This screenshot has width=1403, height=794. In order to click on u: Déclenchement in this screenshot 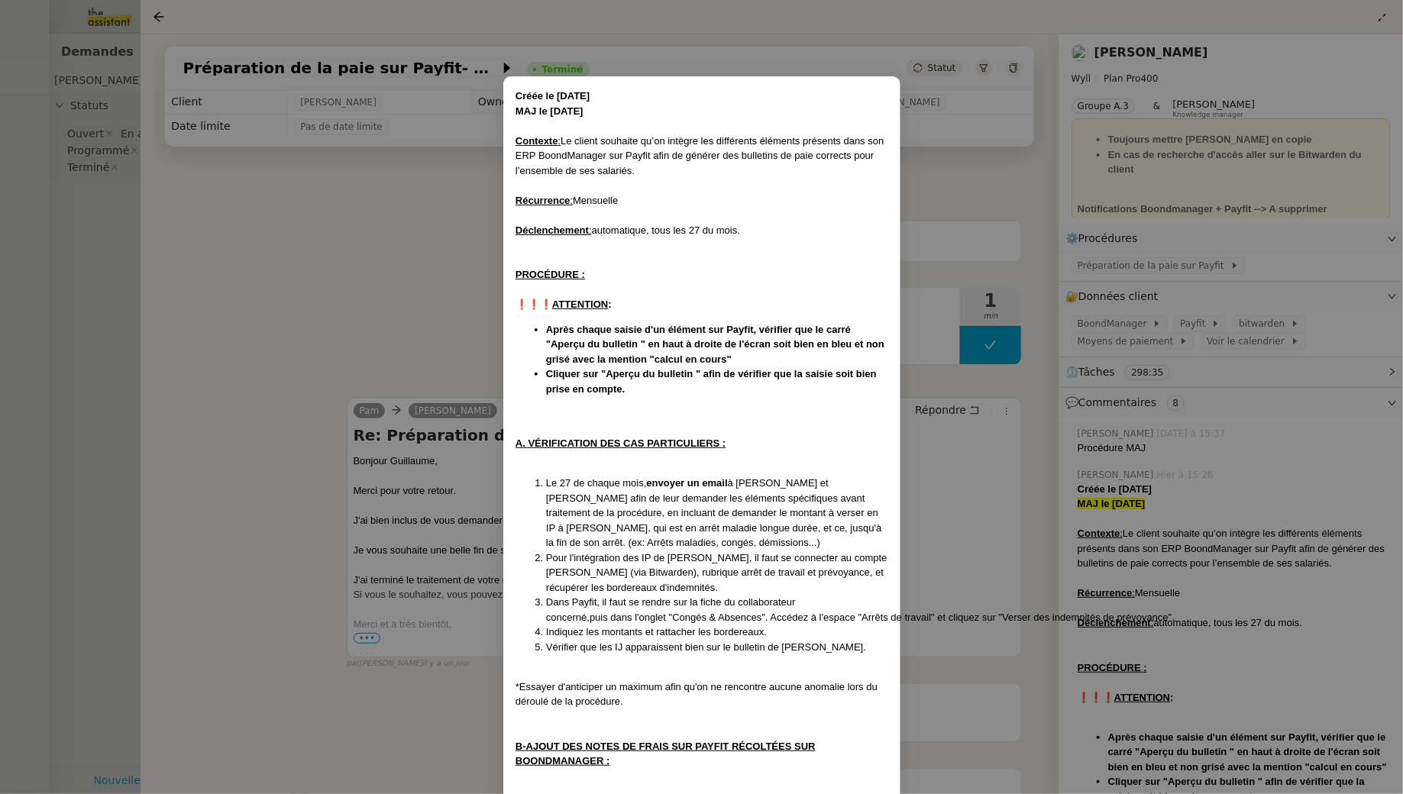, I will do `click(552, 230)`.